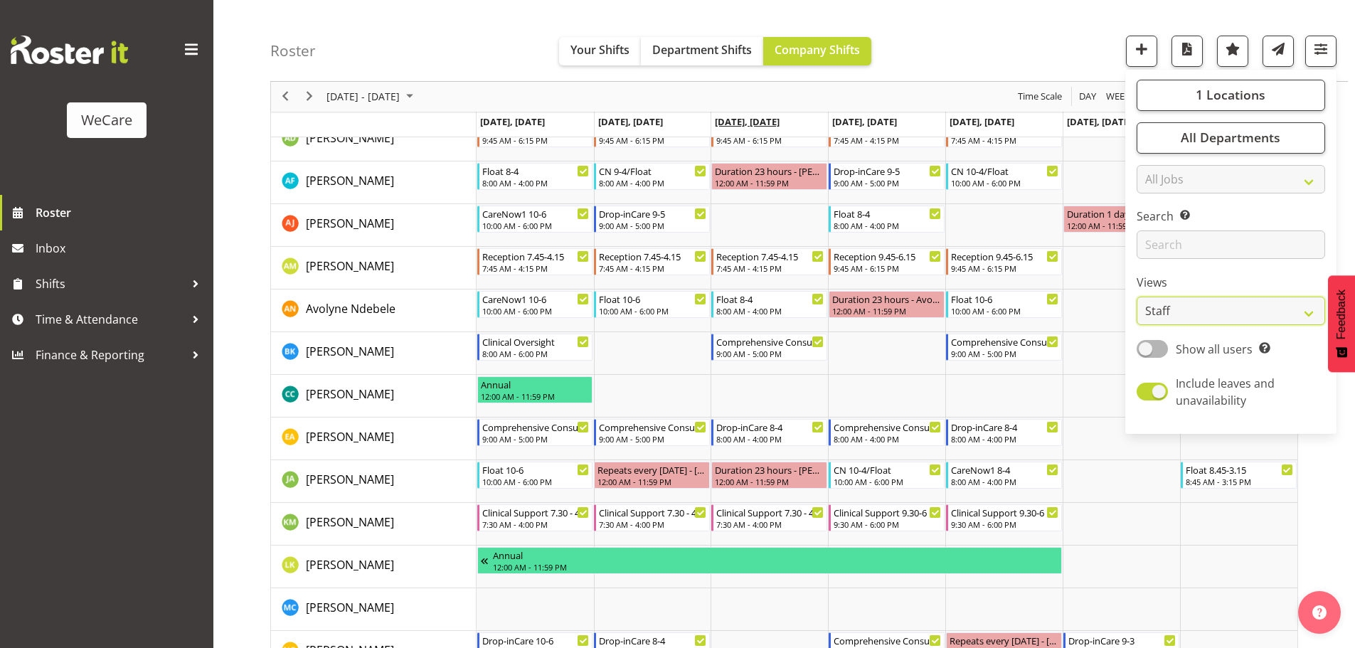  I want to click on button: Time Scale, so click(1040, 97).